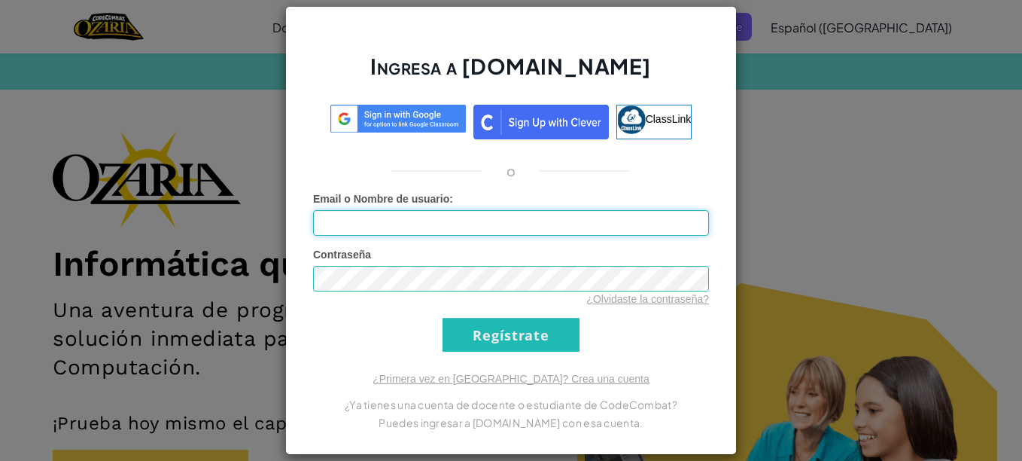 This screenshot has height=461, width=1022. What do you see at coordinates (381, 199) in the screenshot?
I see `span: Email o Nombre de usuario` at bounding box center [381, 199].